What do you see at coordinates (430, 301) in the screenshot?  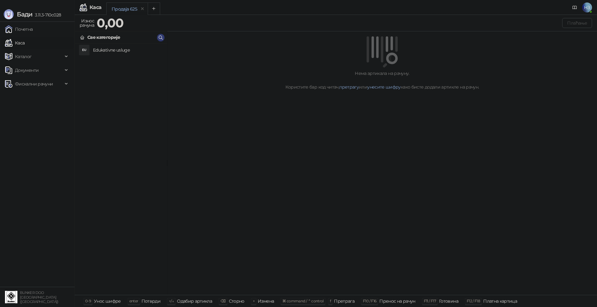 I see `span: F11 / F17` at bounding box center [430, 301].